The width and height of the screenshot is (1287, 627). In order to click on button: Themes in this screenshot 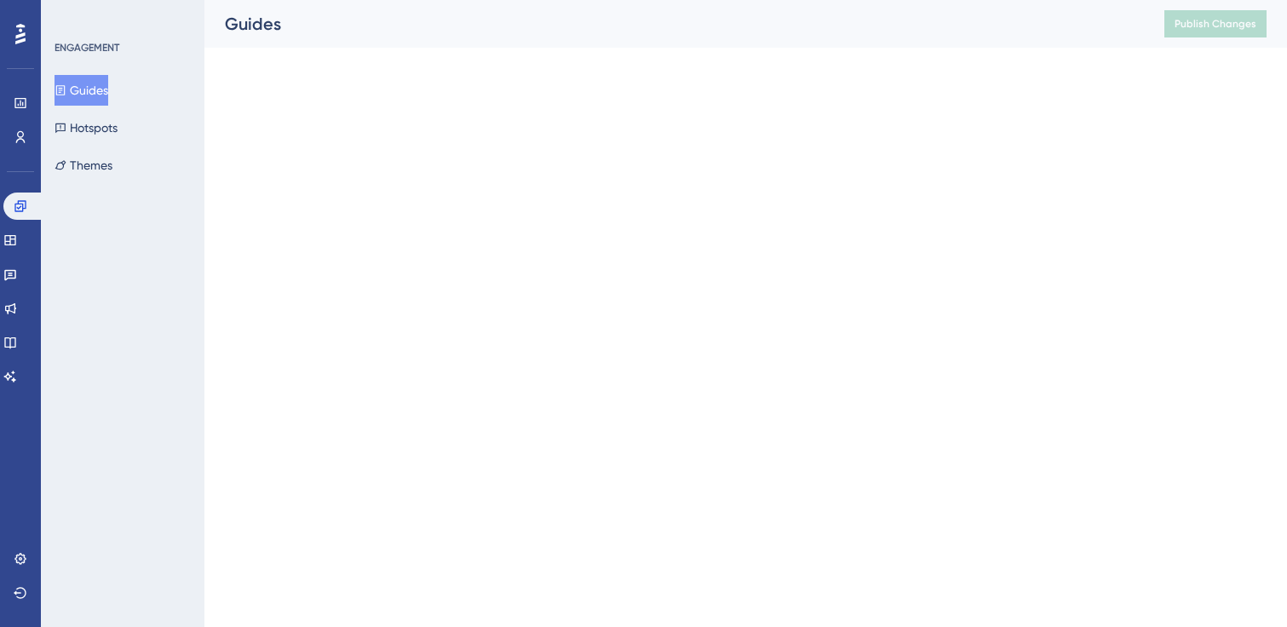, I will do `click(83, 165)`.